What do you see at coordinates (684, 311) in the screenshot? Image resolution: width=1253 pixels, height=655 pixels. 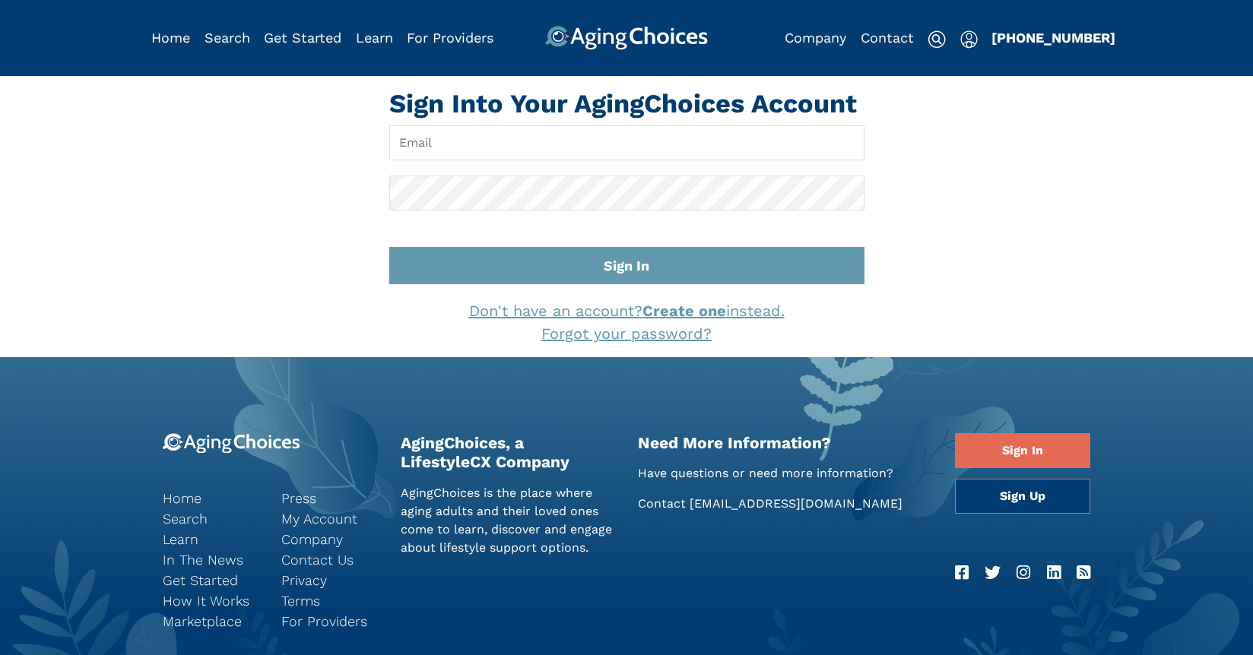 I see `strong: Create one` at bounding box center [684, 311].